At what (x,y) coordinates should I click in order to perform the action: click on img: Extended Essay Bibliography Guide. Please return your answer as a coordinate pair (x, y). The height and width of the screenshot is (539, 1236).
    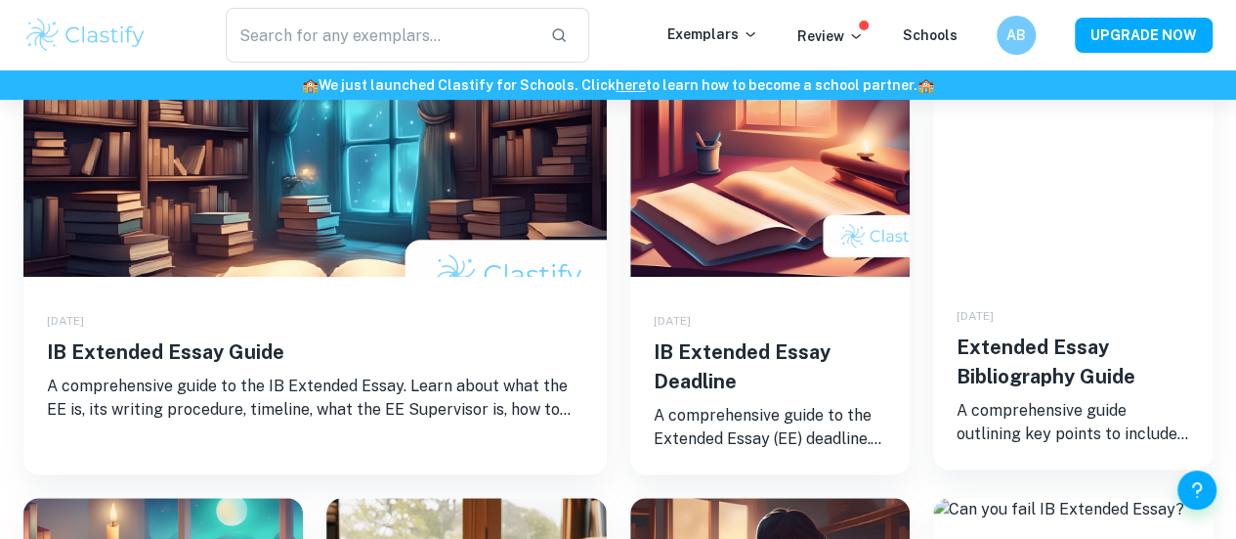
    Looking at the image, I should click on (1073, 174).